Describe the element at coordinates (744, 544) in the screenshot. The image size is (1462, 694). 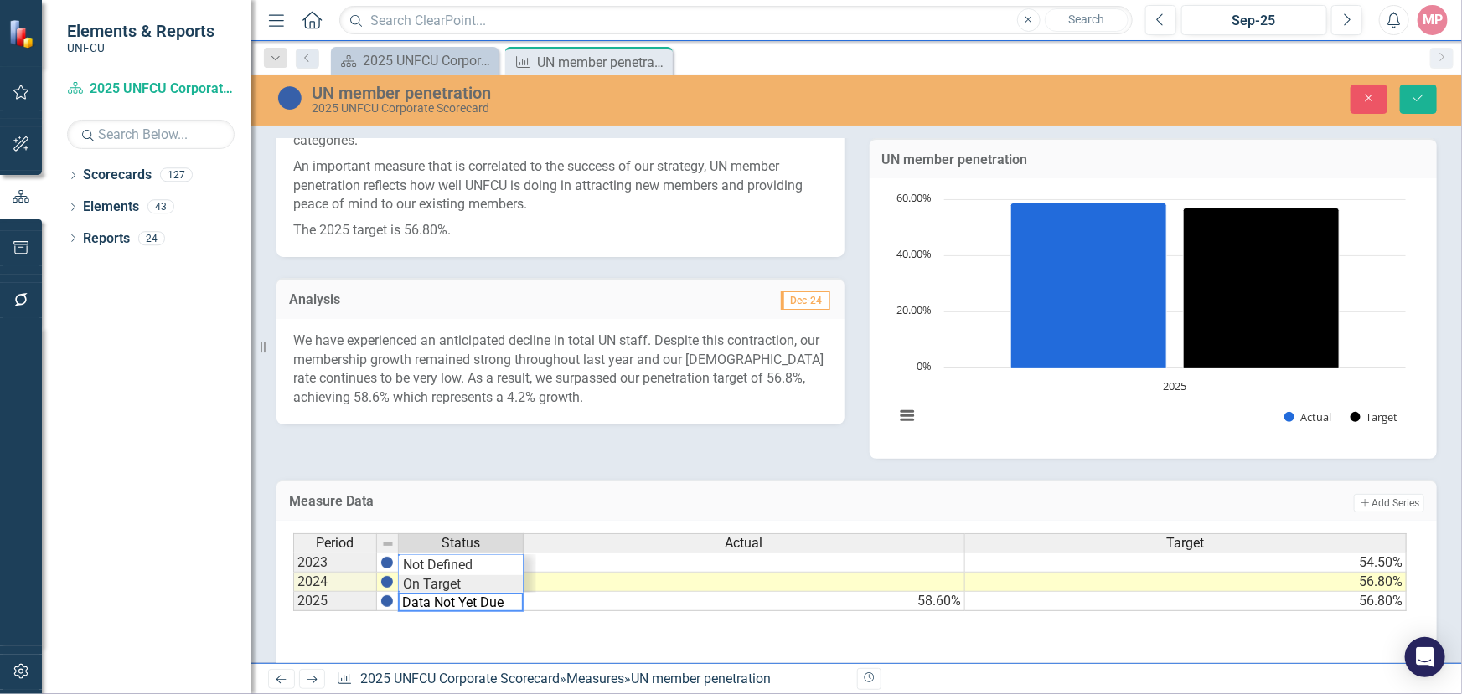
I see `span: Actual` at that location.